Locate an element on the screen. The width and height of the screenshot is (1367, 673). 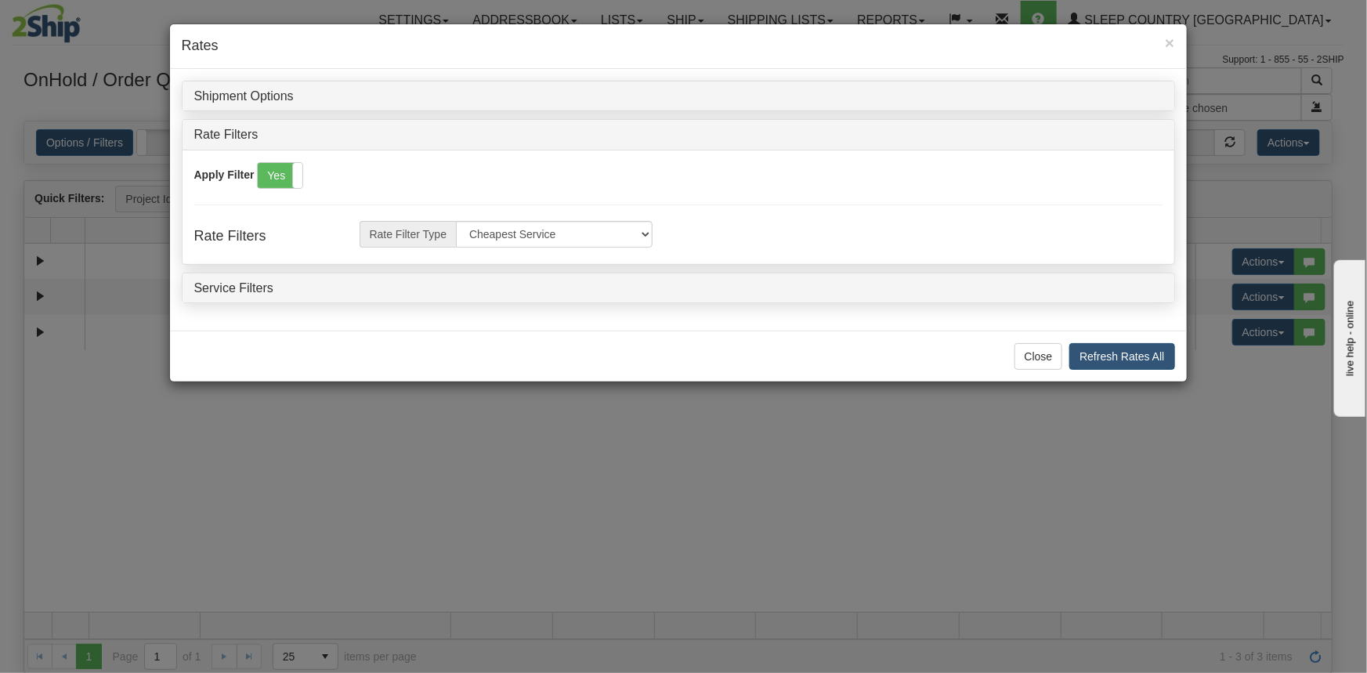
a: Service Filters is located at coordinates (233, 288).